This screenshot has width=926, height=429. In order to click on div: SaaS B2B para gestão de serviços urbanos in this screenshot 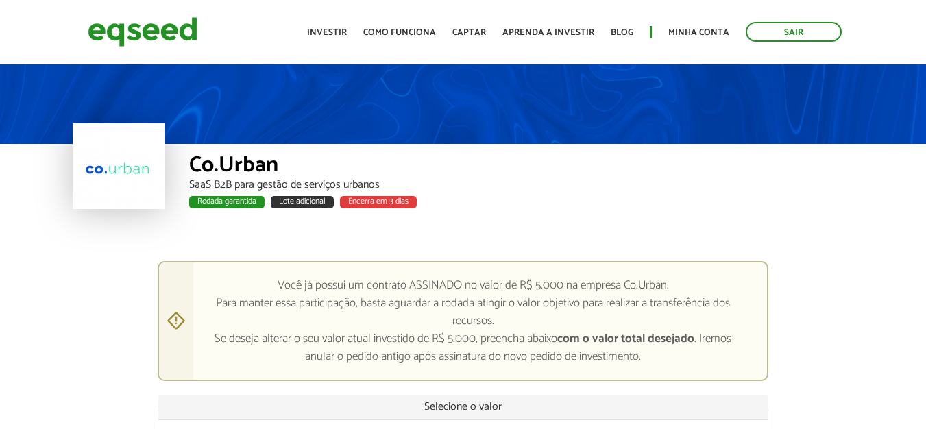, I will do `click(521, 185)`.